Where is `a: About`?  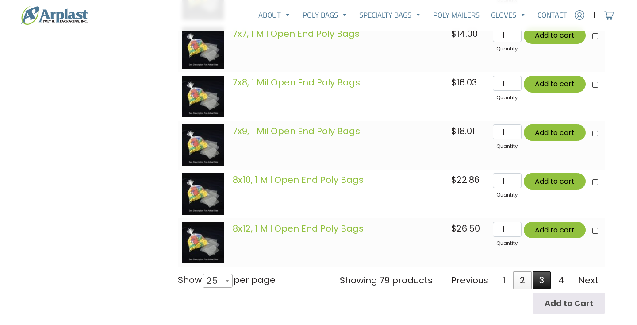
a: About is located at coordinates (275, 15).